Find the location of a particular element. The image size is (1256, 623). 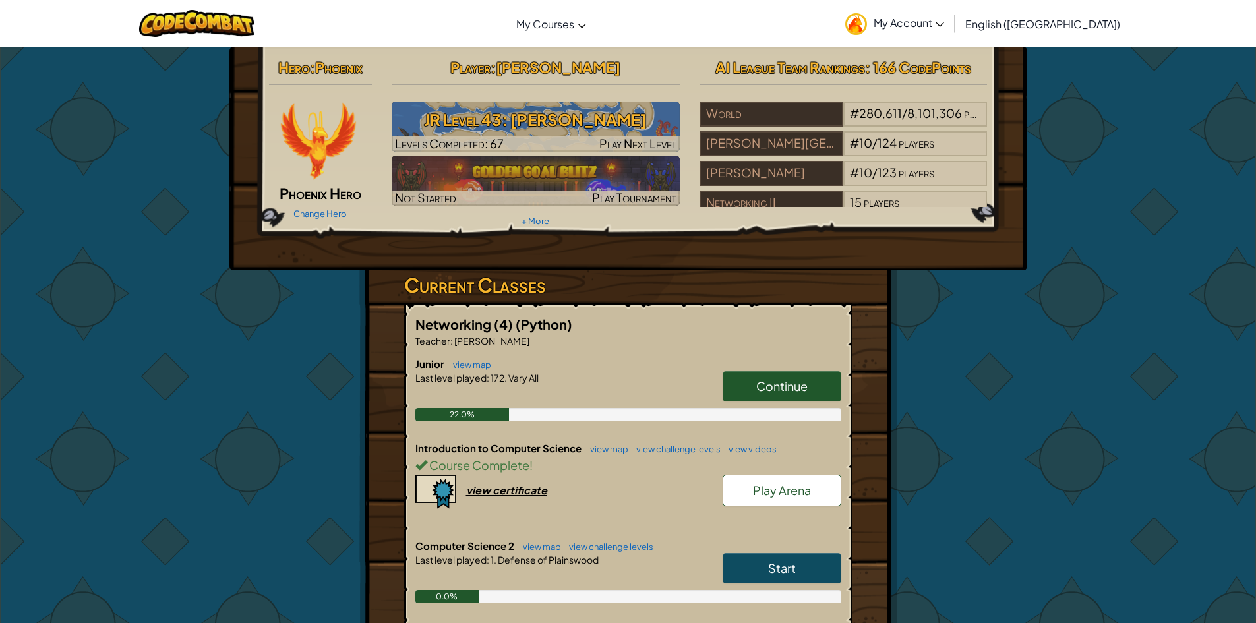

img: Codecombat-Pets-Phoenix-01.png is located at coordinates (318, 141).